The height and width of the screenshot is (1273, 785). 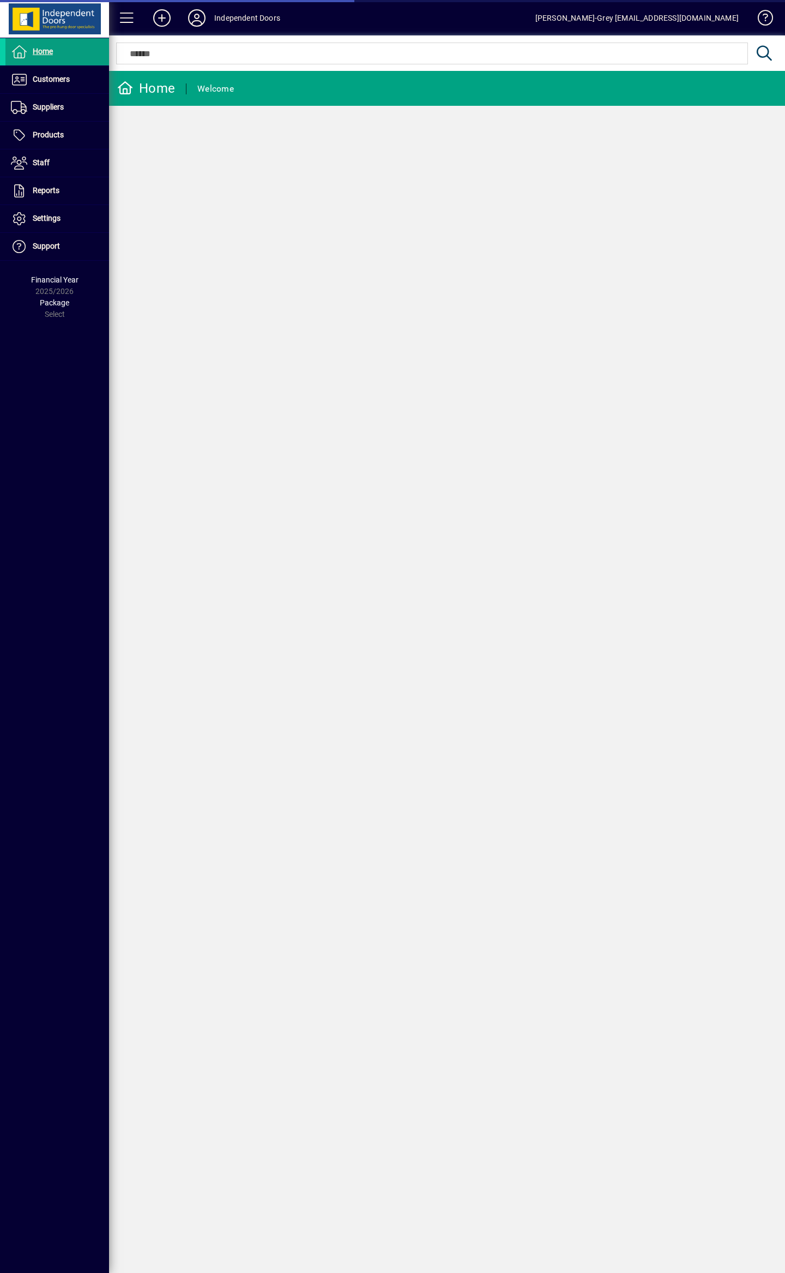 I want to click on a: Knowledge Base, so click(x=761, y=20).